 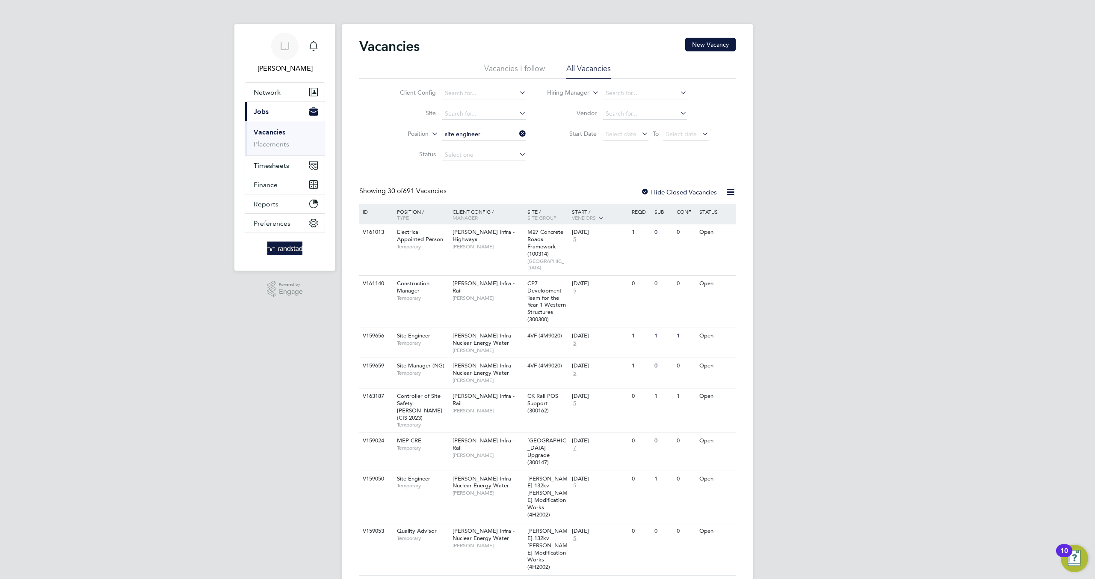 What do you see at coordinates (664, 211) in the screenshot?
I see `div: Sub` at bounding box center [664, 211].